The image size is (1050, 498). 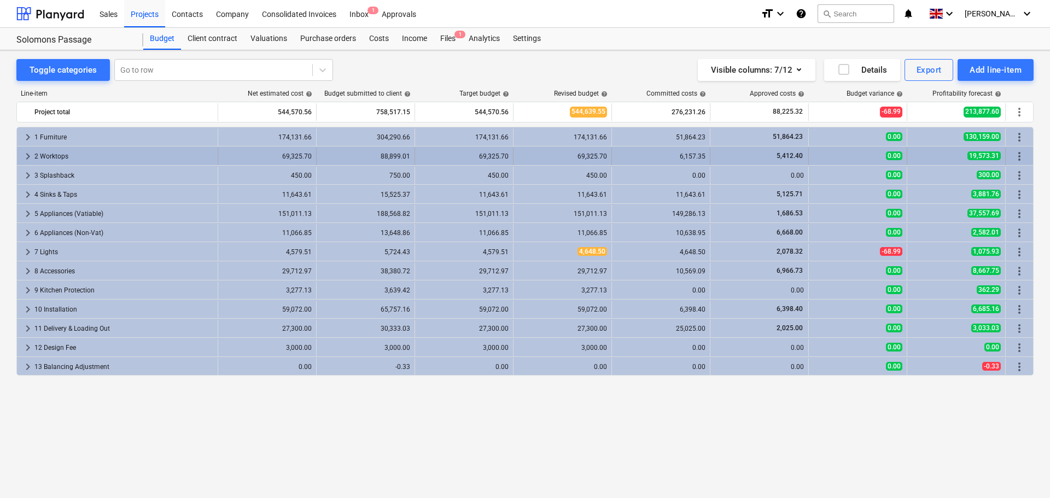 What do you see at coordinates (661, 137) in the screenshot?
I see `div: 51,864.23` at bounding box center [661, 137].